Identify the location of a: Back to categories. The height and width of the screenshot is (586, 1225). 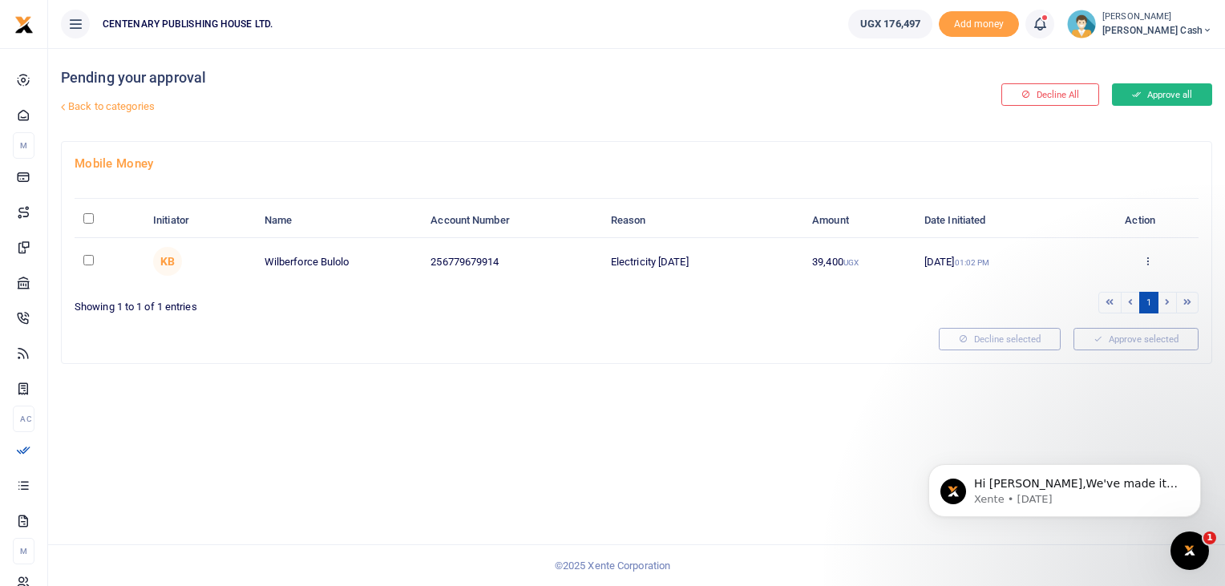
(440, 107).